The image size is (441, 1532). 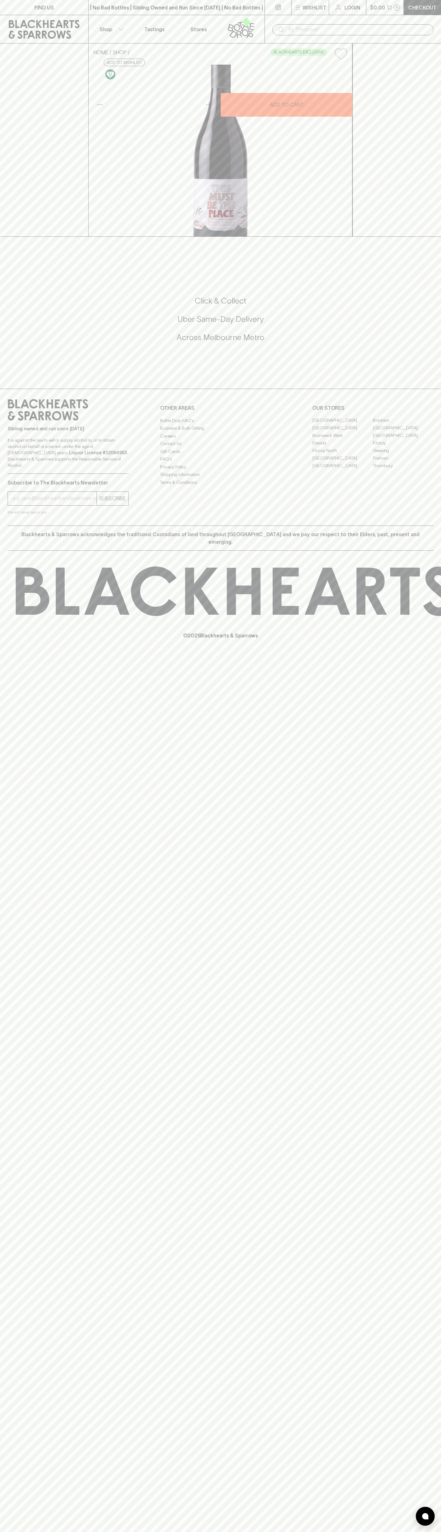 I want to click on p: Shop, so click(x=106, y=29).